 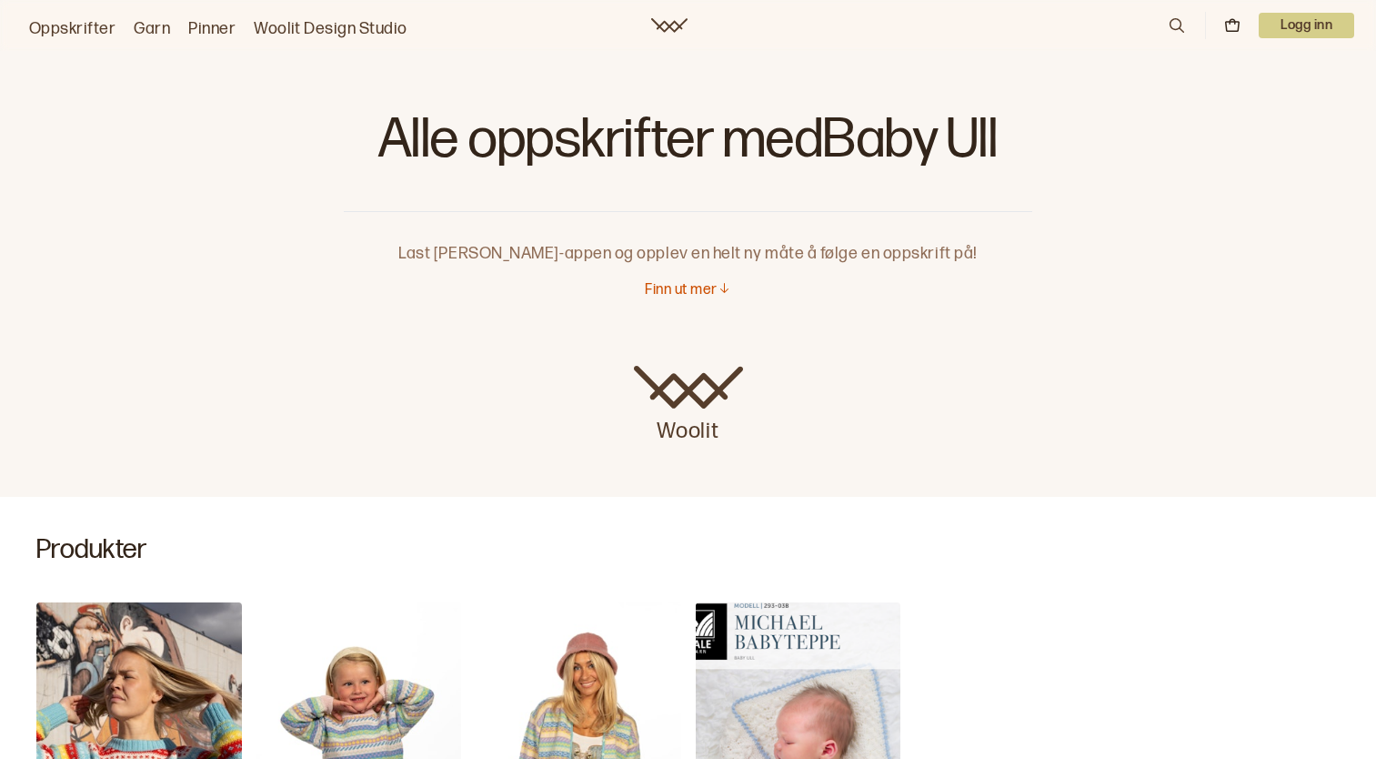 I want to click on h1: Alle oppskrifter med Baby Ull, so click(x=688, y=146).